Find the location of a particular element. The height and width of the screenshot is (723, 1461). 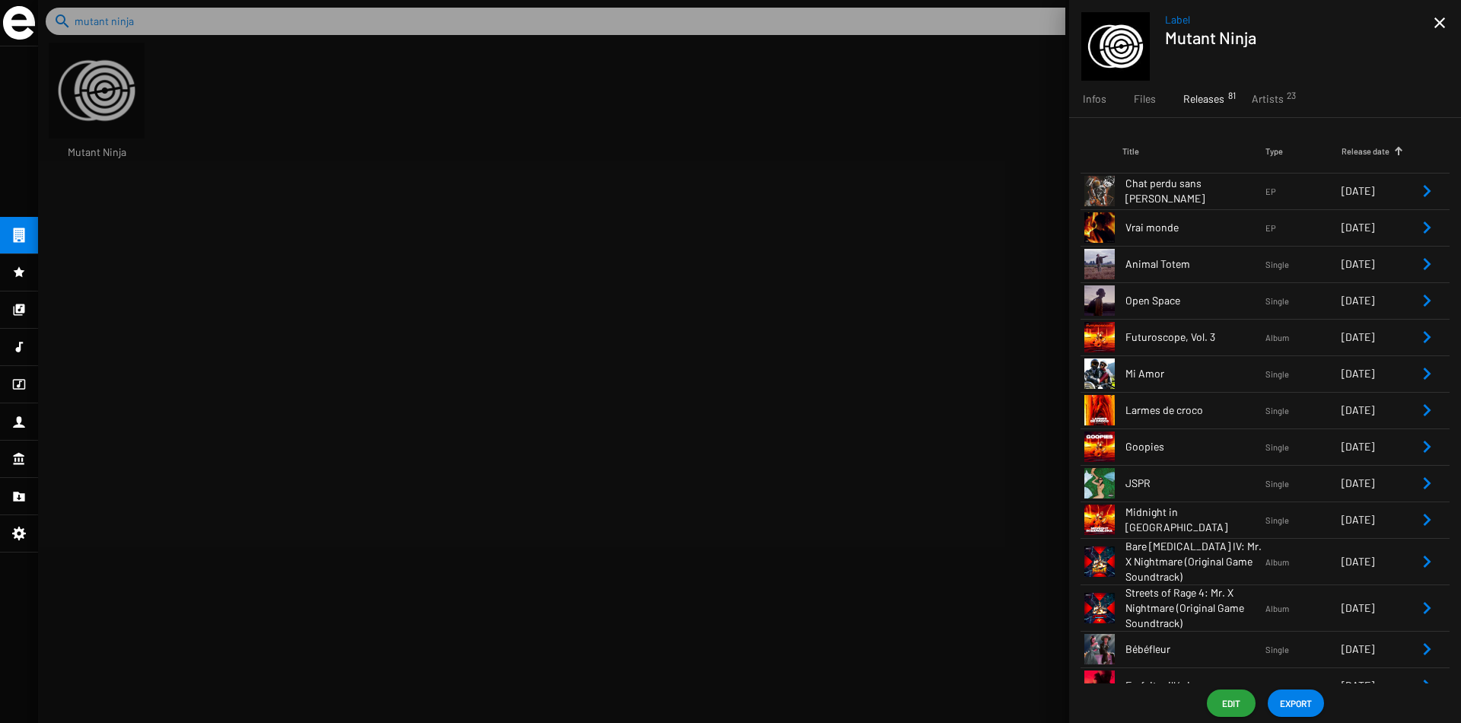

h1: Mutant Ninja is located at coordinates (1292, 37).